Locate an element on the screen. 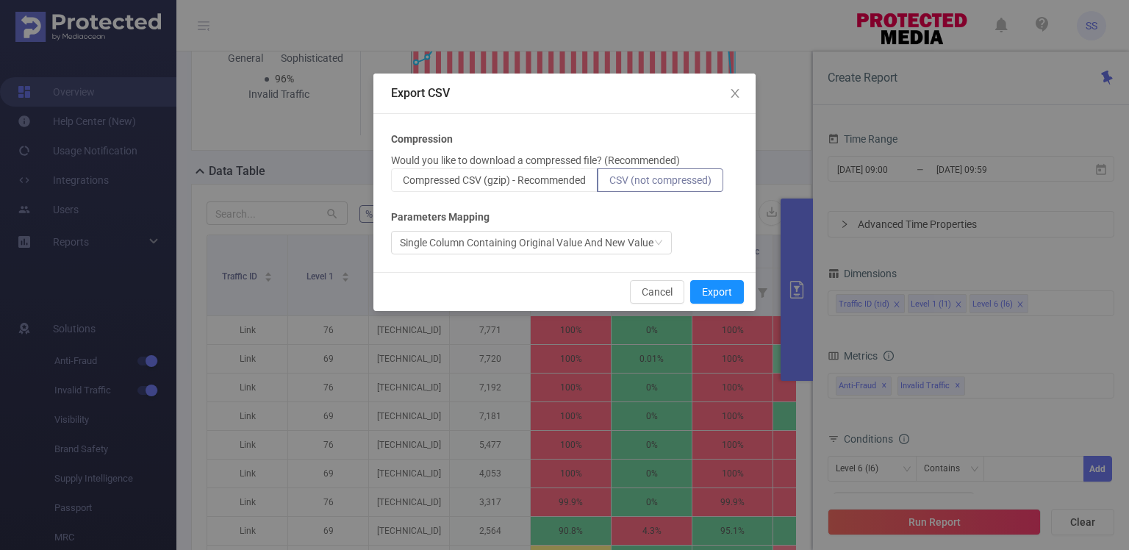 The width and height of the screenshot is (1129, 550). i: icon: down is located at coordinates (658, 243).